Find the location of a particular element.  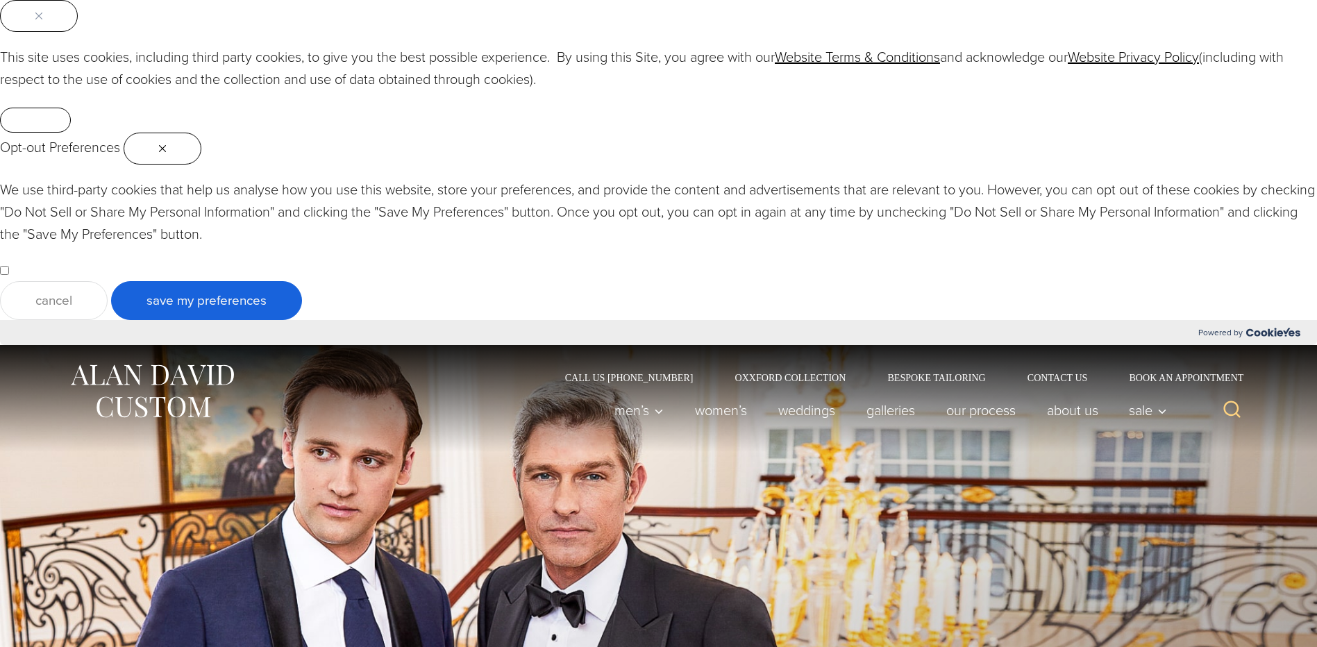

a: About Us is located at coordinates (1072, 410).